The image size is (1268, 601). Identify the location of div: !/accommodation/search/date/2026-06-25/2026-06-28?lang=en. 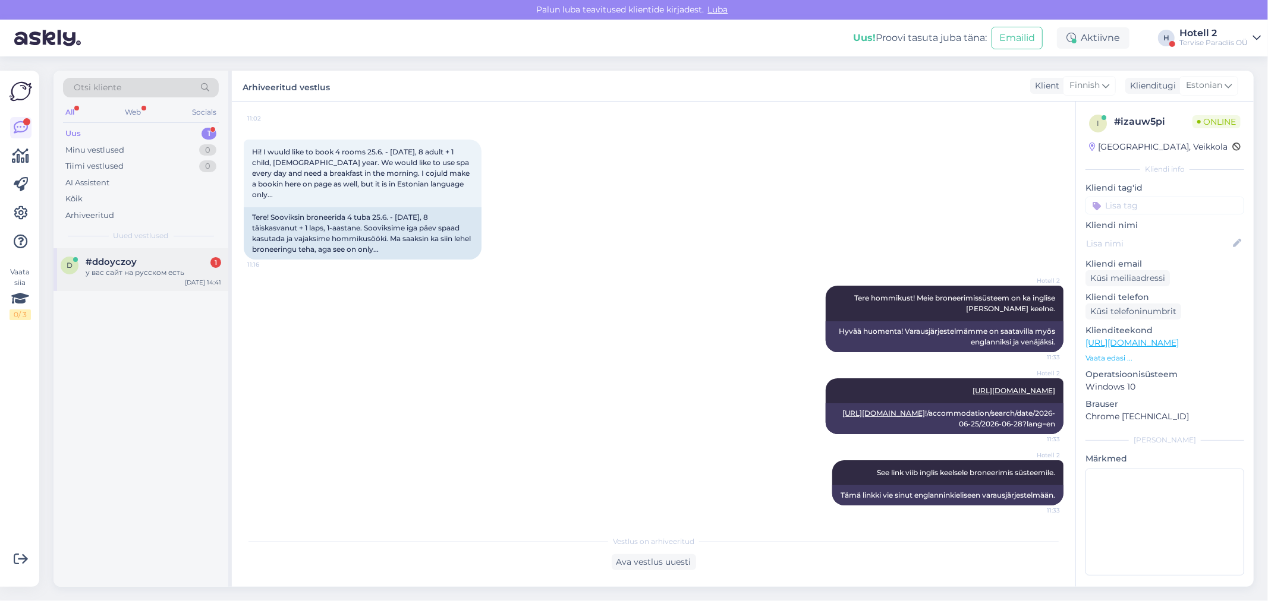
(944, 419).